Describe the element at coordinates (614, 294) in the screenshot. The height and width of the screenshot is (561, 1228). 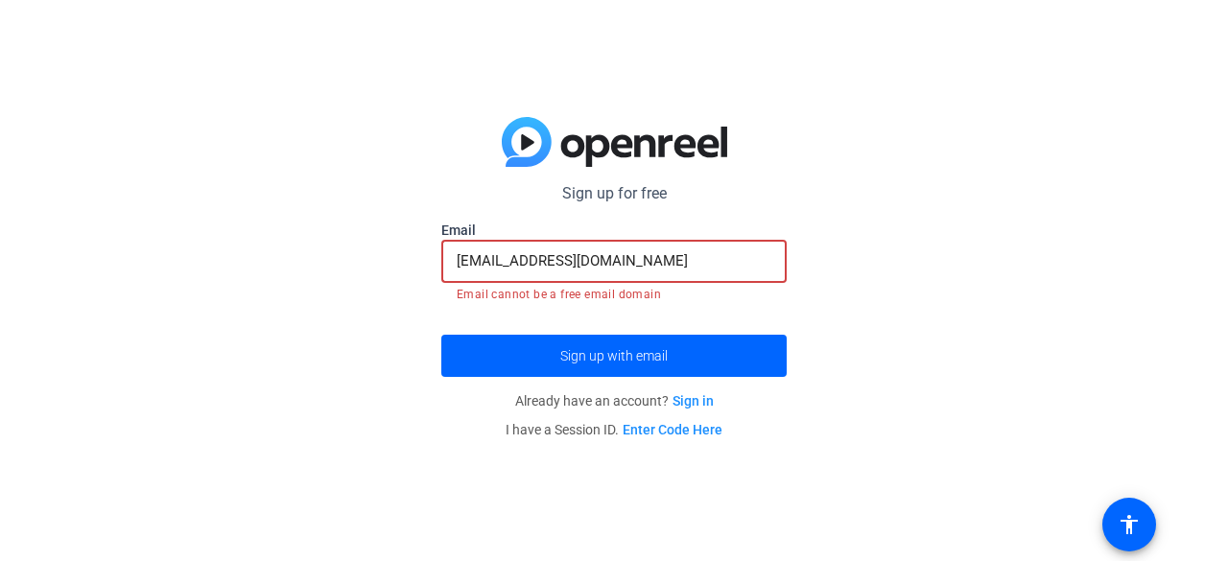
I see `mat-error: Email cannot be a free email domain` at that location.